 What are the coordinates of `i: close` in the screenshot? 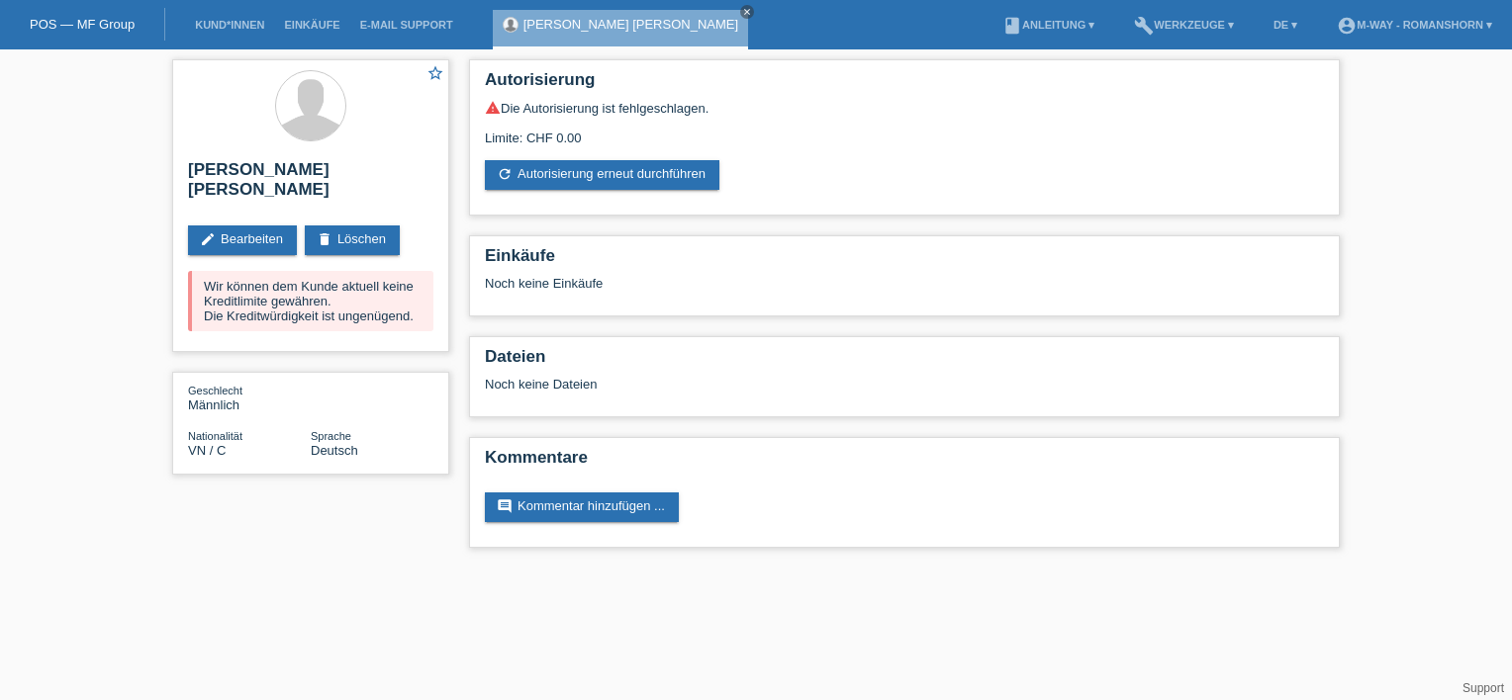 It's located at (747, 12).